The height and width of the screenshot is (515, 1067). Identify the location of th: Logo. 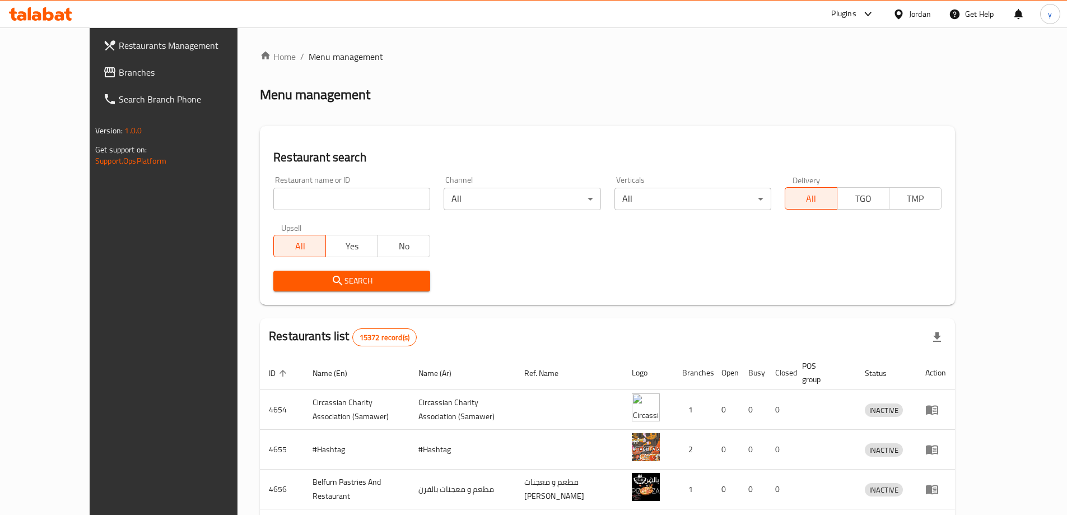
(648, 373).